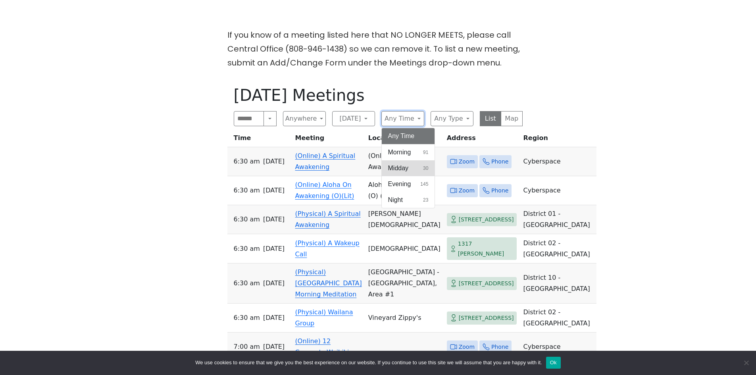  What do you see at coordinates (491, 119) in the screenshot?
I see `button: List` at bounding box center [491, 119].